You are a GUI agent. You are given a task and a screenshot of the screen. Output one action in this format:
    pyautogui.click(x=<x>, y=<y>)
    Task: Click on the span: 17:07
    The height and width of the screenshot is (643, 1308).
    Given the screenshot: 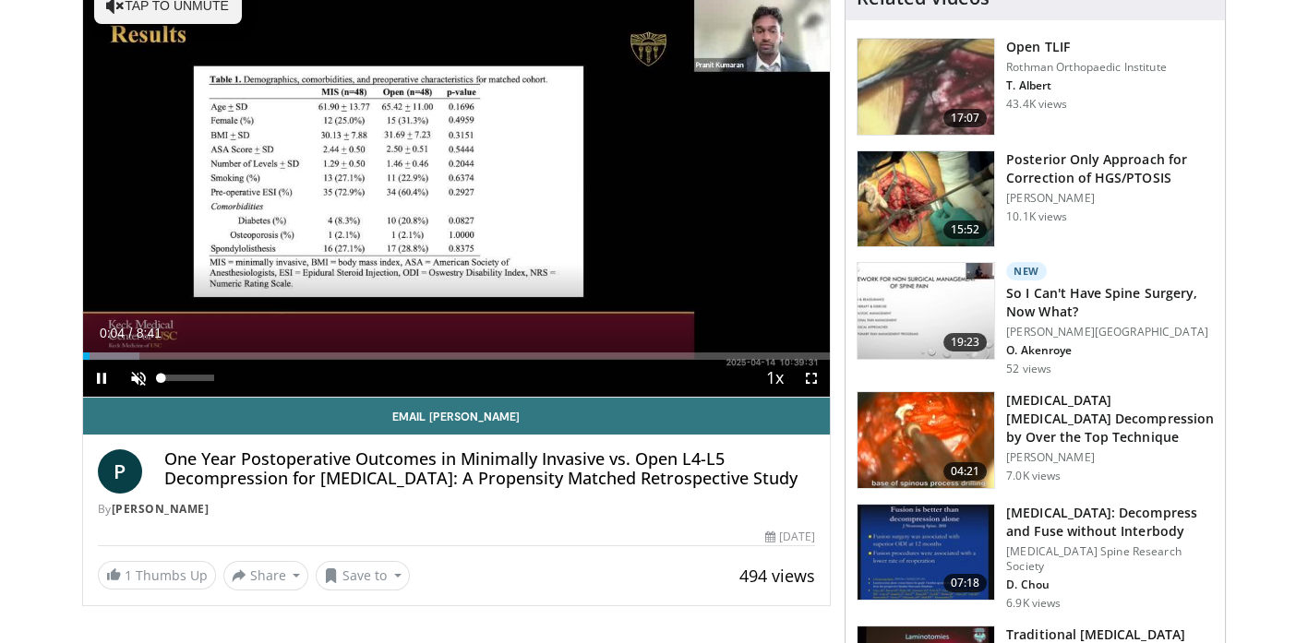 What is the action you would take?
    pyautogui.click(x=965, y=118)
    